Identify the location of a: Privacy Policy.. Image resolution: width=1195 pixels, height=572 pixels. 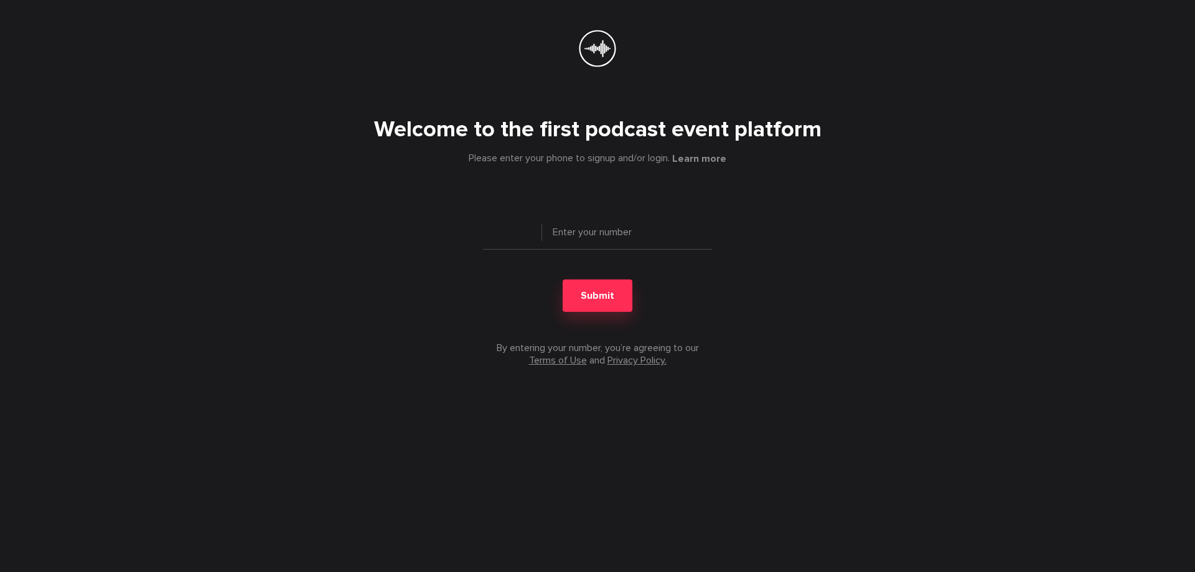
(637, 360).